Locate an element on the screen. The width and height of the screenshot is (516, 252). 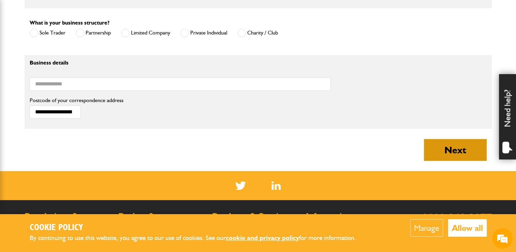
label: Limited Company is located at coordinates (146, 33).